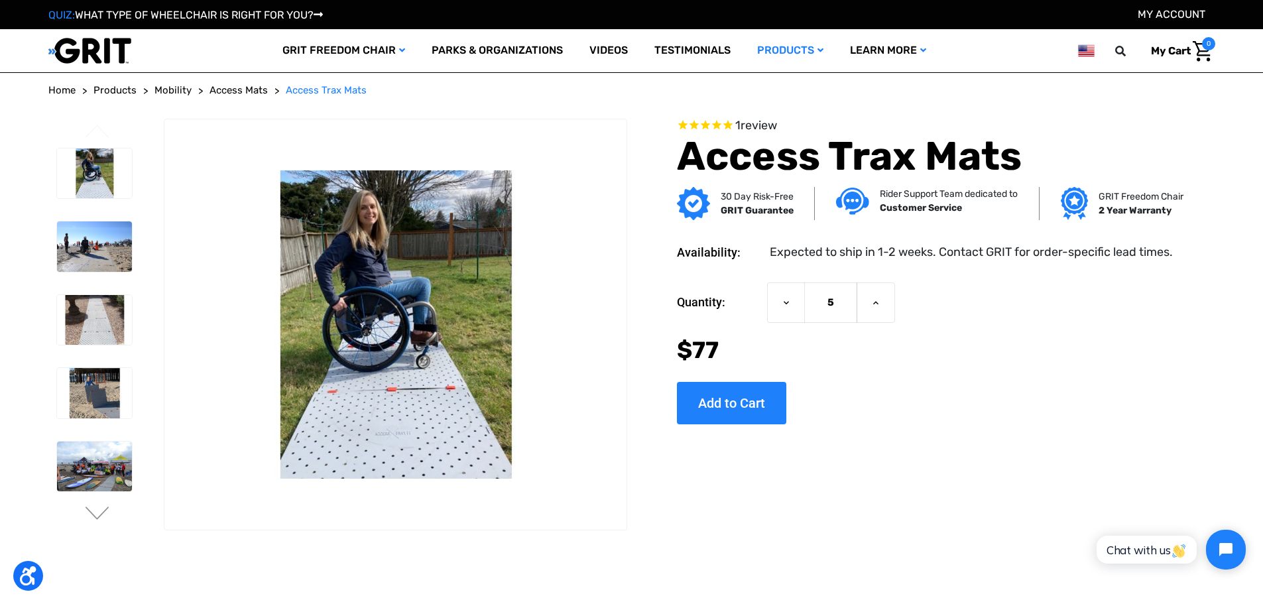 This screenshot has height=604, width=1263. What do you see at coordinates (239, 90) in the screenshot?
I see `span: Access Mats` at bounding box center [239, 90].